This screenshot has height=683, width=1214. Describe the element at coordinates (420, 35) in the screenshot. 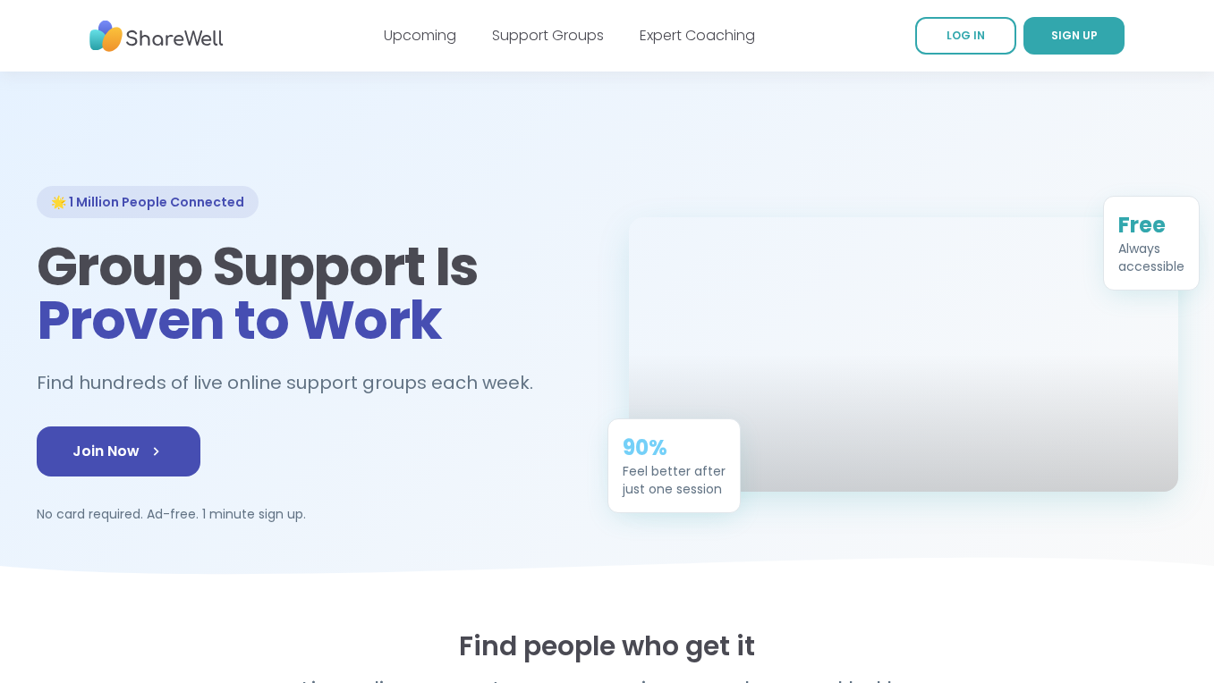

I see `a: Upcoming` at that location.